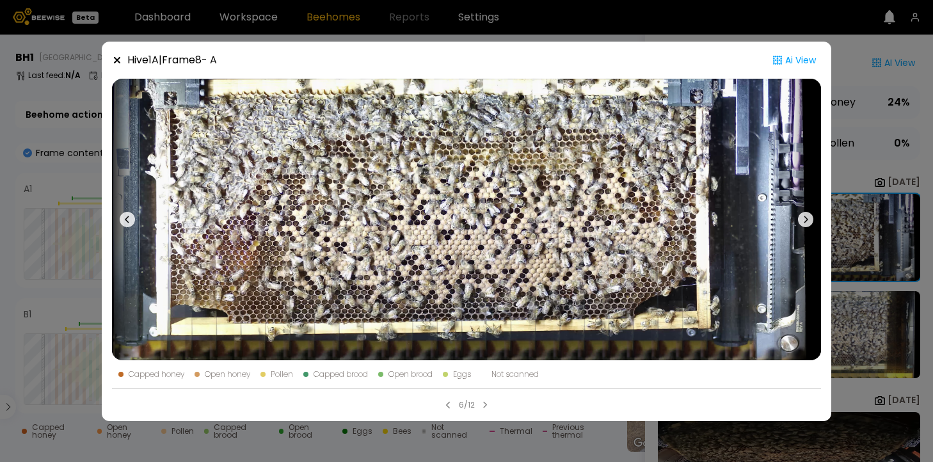 This screenshot has width=933, height=462. I want to click on div: Open brood, so click(410, 374).